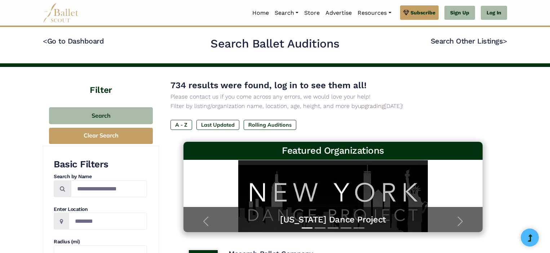 This screenshot has height=253, width=550. Describe the element at coordinates (270, 125) in the screenshot. I see `label: Rolling Auditions` at that location.